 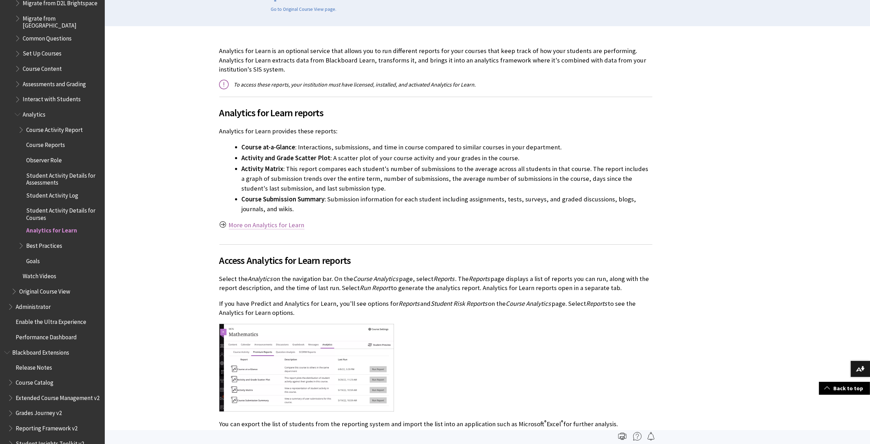 I want to click on a: Go to Original Course View page., so click(x=304, y=9).